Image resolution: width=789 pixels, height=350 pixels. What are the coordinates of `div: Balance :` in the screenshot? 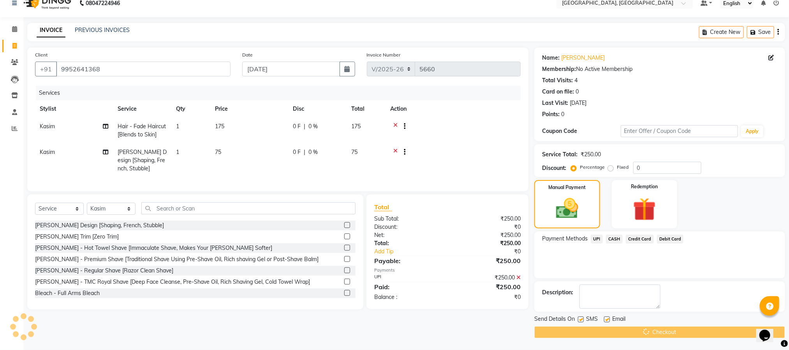 It's located at (408, 297).